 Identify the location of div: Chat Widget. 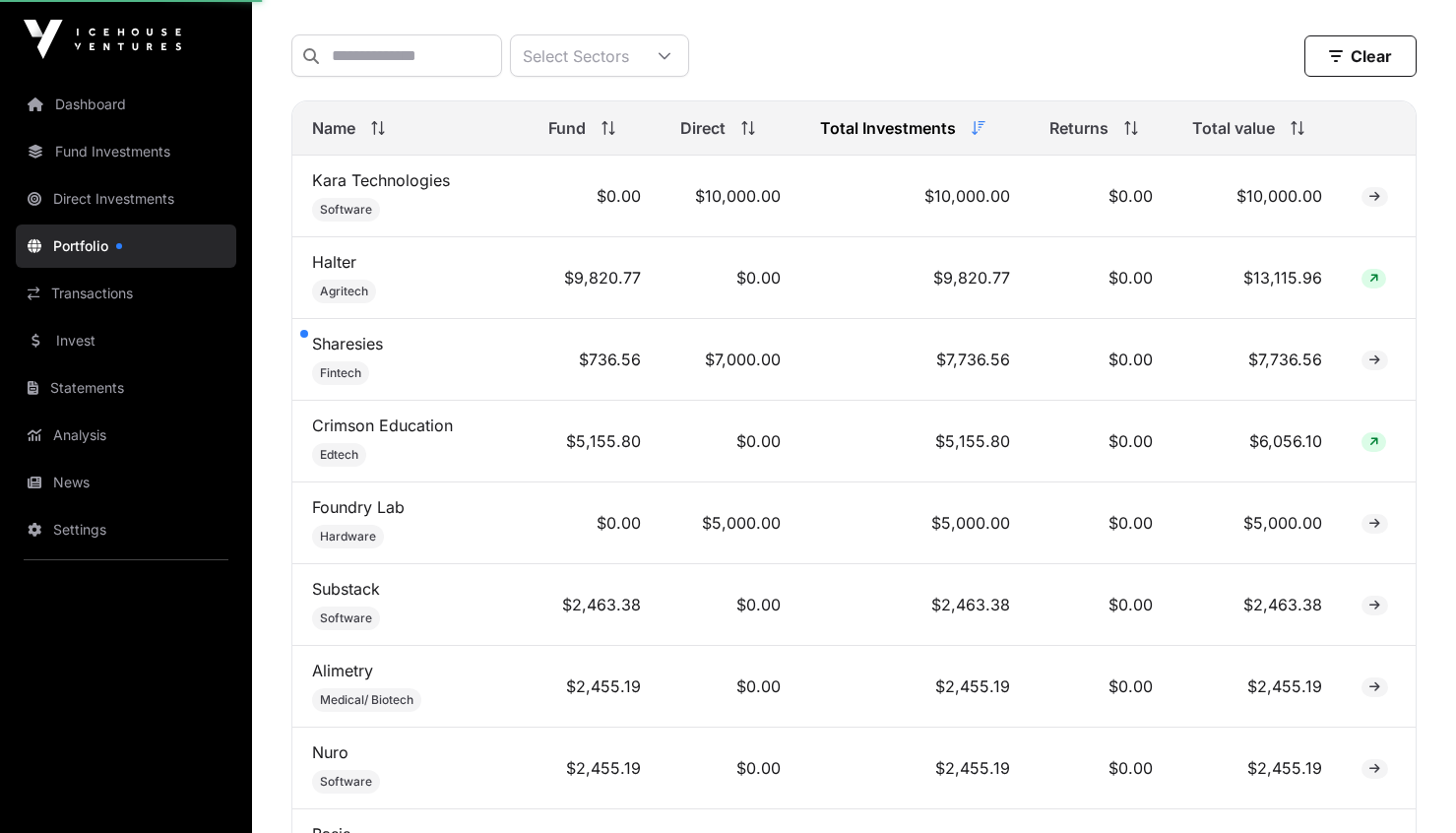
(1406, 786).